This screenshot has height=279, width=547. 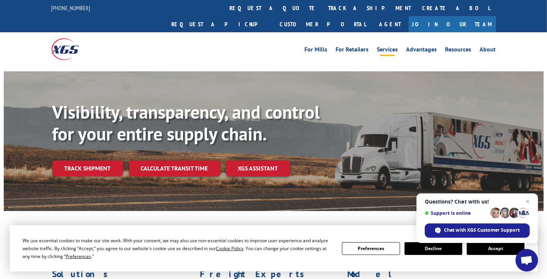 I want to click on span: Preferences, so click(x=78, y=256).